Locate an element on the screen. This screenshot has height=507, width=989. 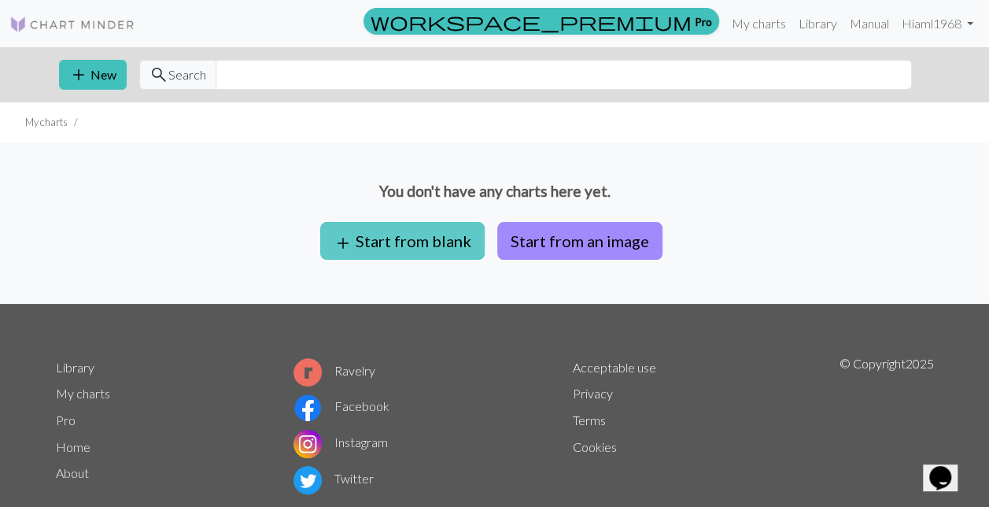
button: Start from blank is located at coordinates (402, 241).